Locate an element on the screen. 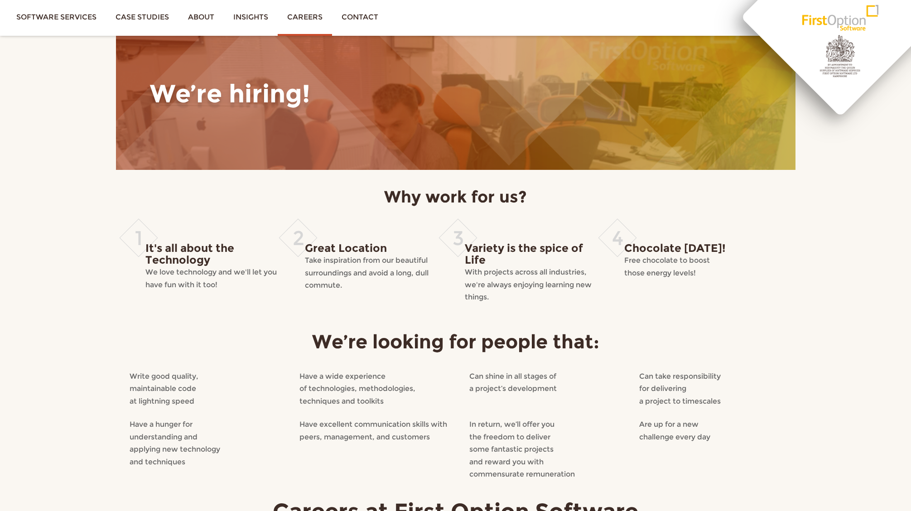 The width and height of the screenshot is (911, 511). h4: Great Location is located at coordinates (375, 248).